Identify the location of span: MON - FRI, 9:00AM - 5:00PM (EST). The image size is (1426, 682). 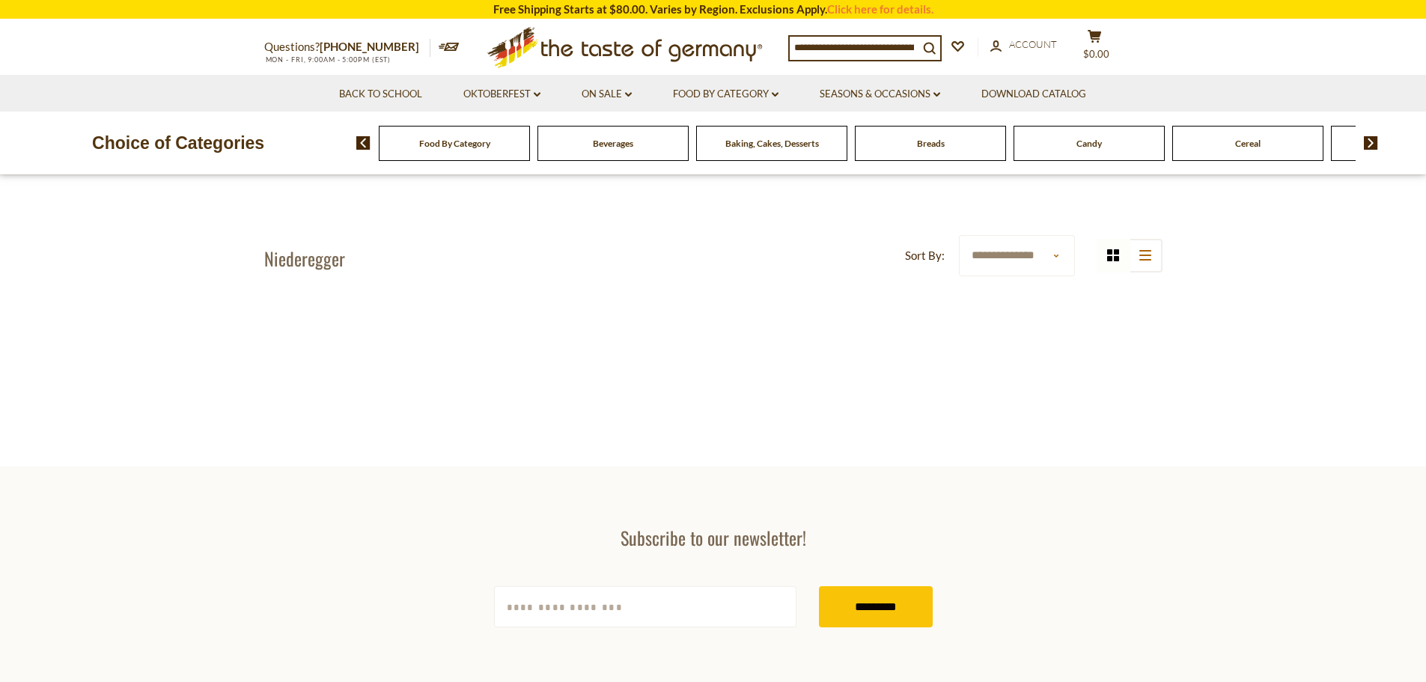
(328, 59).